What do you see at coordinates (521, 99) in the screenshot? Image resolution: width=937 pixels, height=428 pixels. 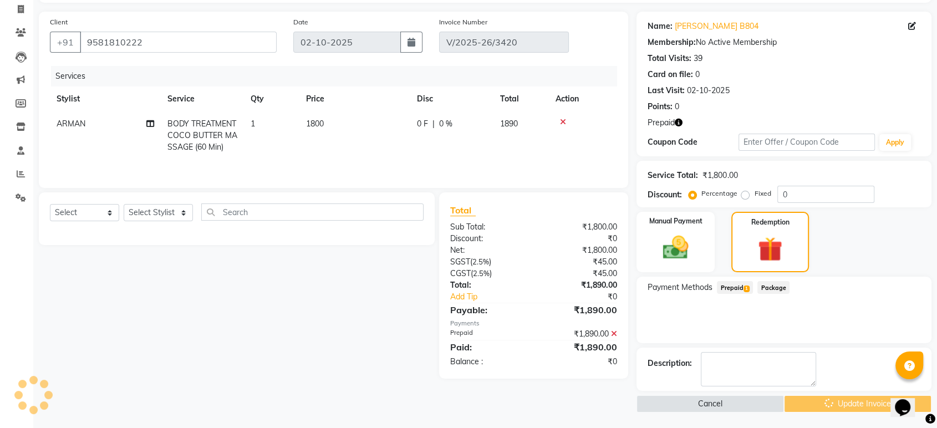 I see `th: Total` at bounding box center [521, 99].